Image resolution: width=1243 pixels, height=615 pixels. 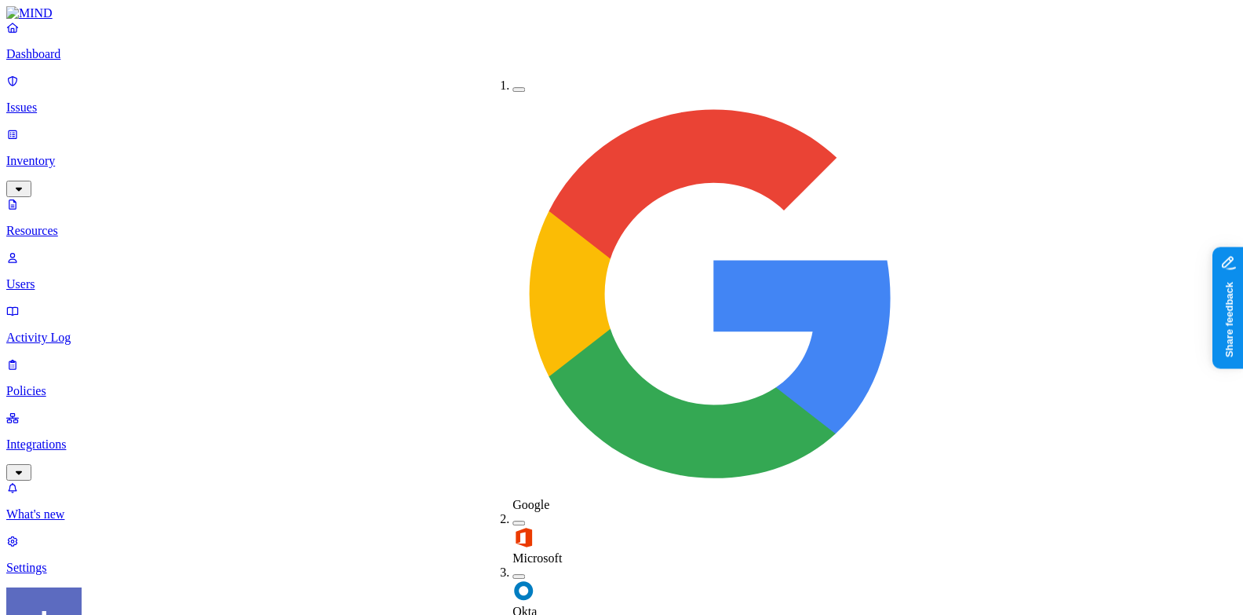 What do you see at coordinates (622, 554) in the screenshot?
I see `a: Settings` at bounding box center [622, 554].